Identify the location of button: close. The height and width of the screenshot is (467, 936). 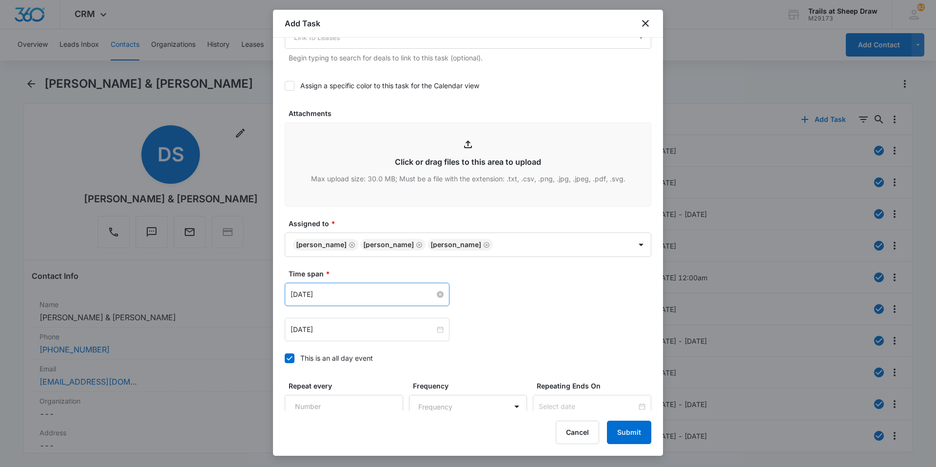
(646, 23).